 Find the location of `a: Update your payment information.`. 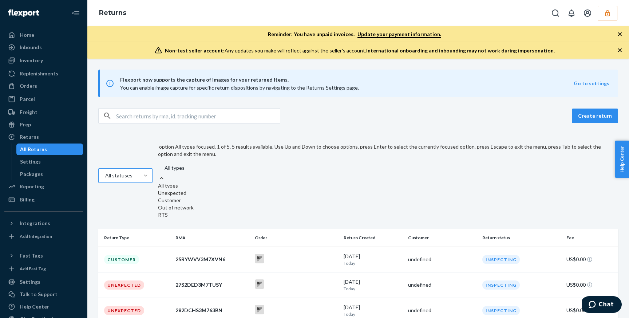

a: Update your payment information. is located at coordinates (399, 34).